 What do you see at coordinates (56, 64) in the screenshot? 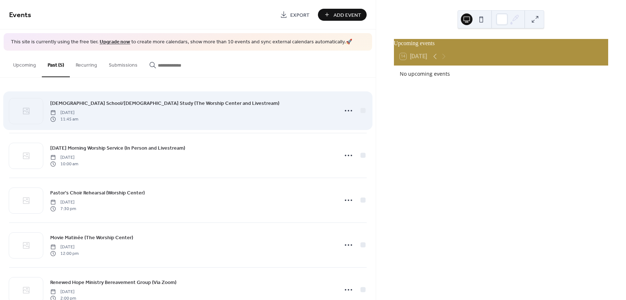
I see `button: Past (5)` at bounding box center [56, 64].